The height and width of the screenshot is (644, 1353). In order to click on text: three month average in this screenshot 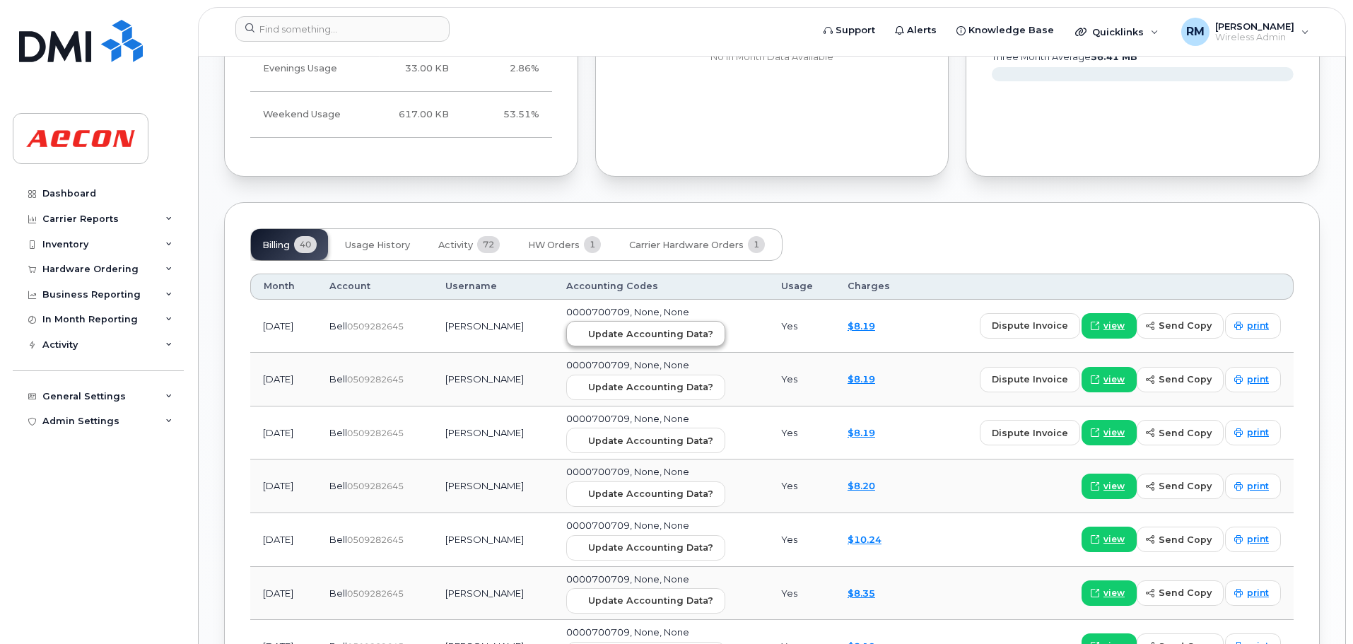, I will do `click(1064, 57)`.